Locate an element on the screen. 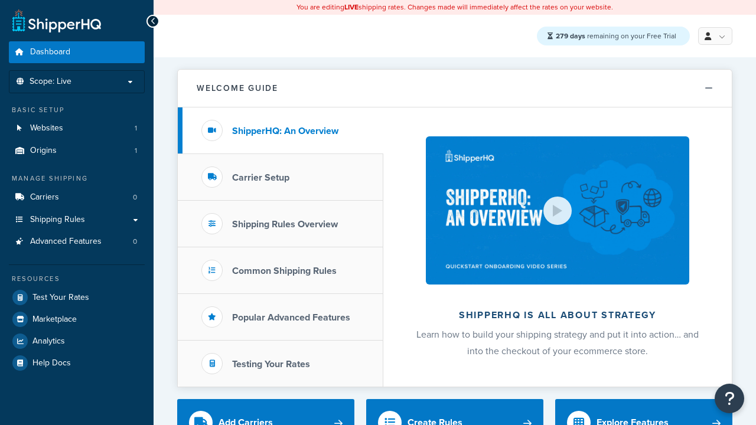 The image size is (756, 425). li: Marketplace is located at coordinates (77, 320).